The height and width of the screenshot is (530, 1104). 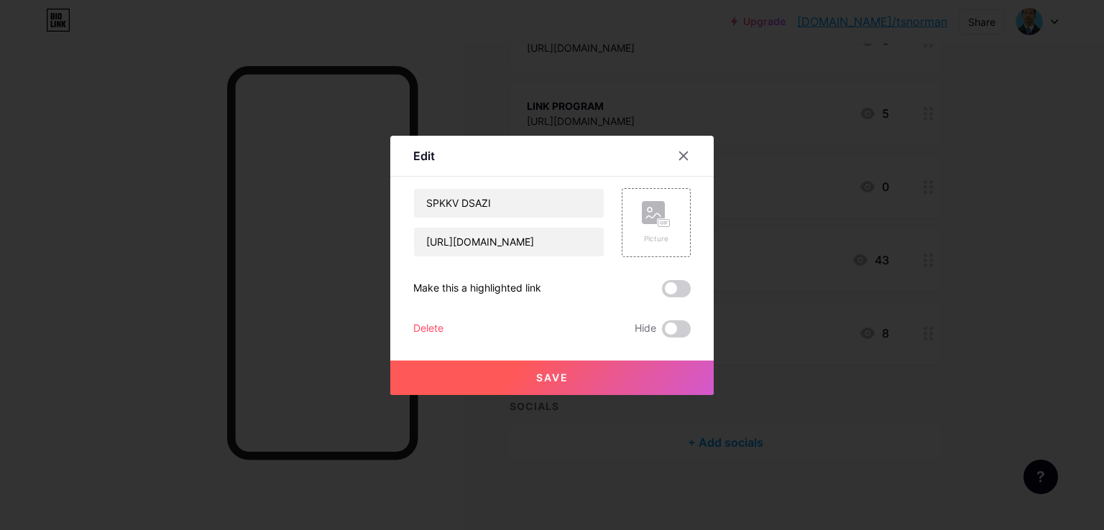 What do you see at coordinates (477, 289) in the screenshot?
I see `div: Make this a highlighted link` at bounding box center [477, 289].